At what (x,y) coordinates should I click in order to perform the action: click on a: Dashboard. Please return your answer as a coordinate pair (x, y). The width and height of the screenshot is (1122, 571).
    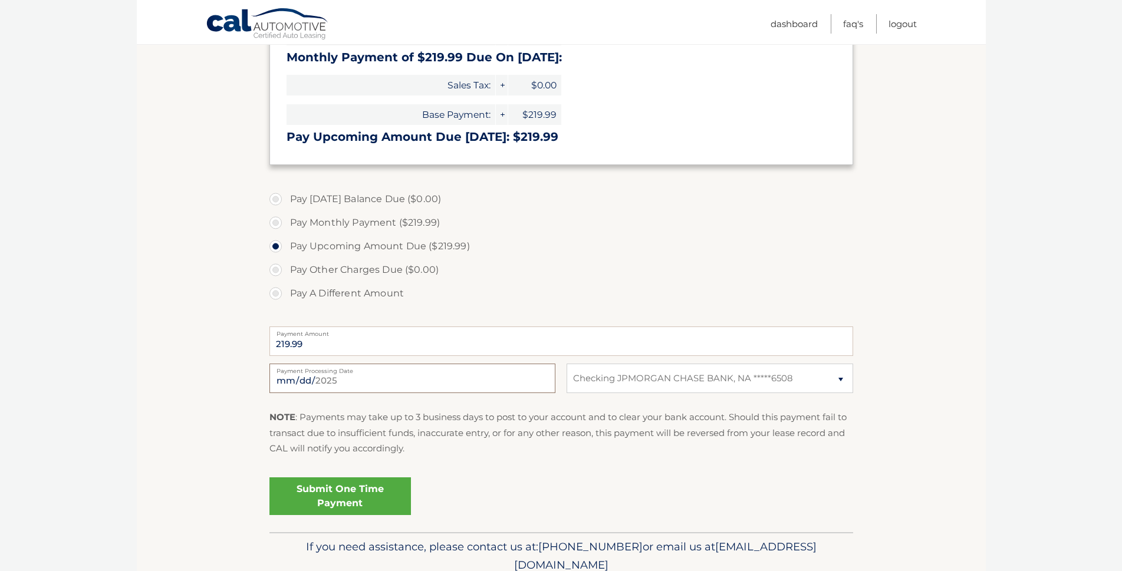
    Looking at the image, I should click on (794, 24).